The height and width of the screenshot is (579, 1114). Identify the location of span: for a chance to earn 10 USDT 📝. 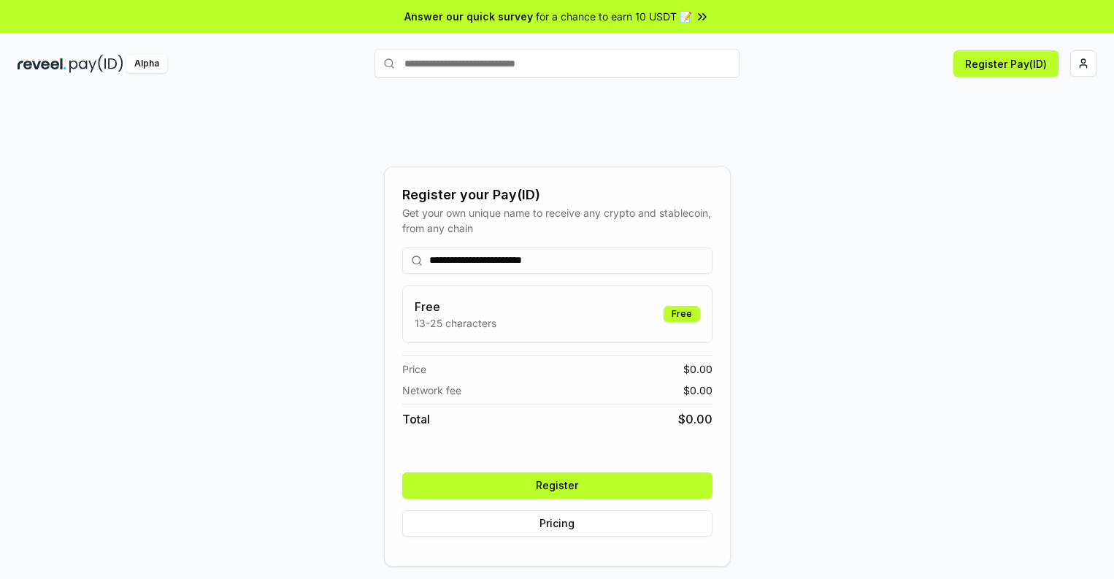
(614, 16).